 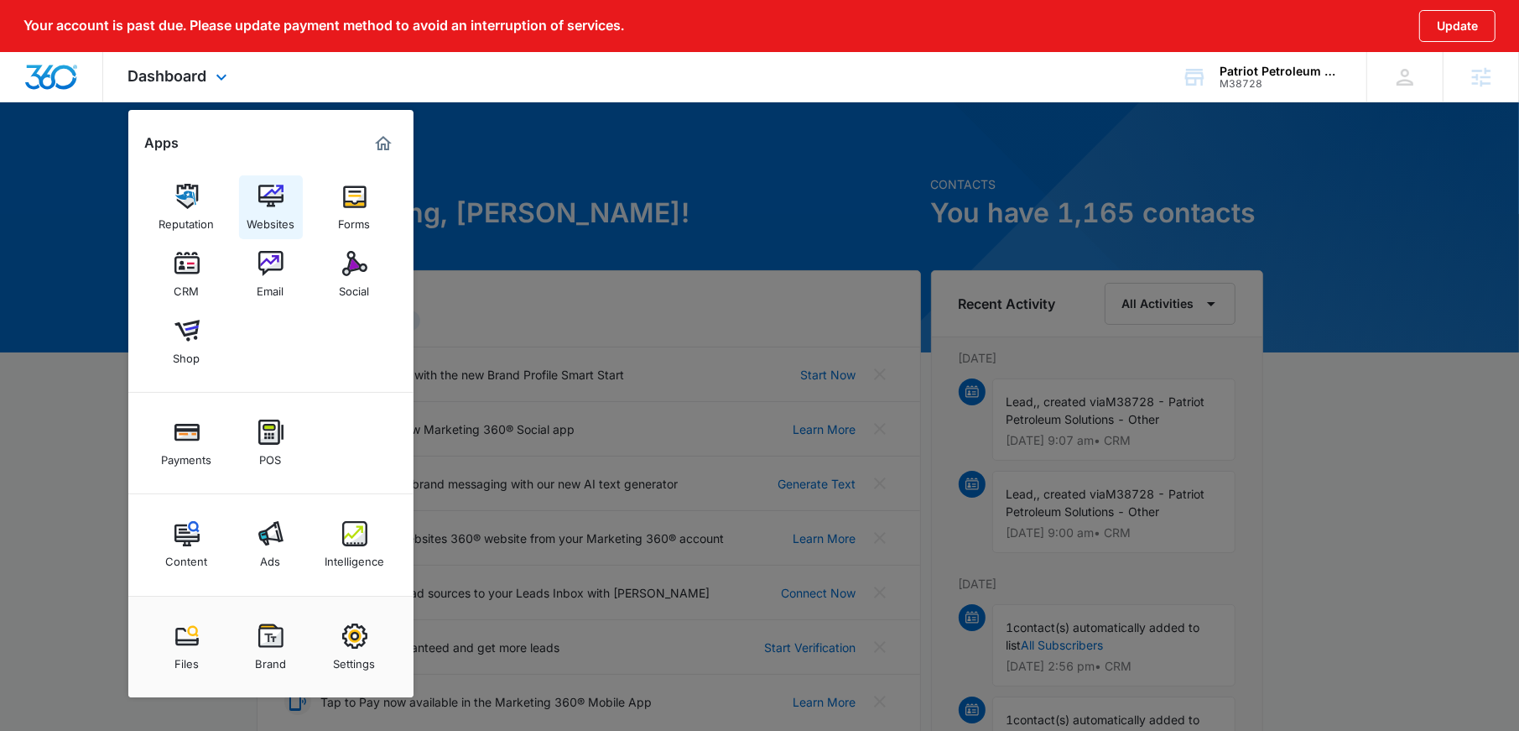 I want to click on div: Forms, so click(x=355, y=220).